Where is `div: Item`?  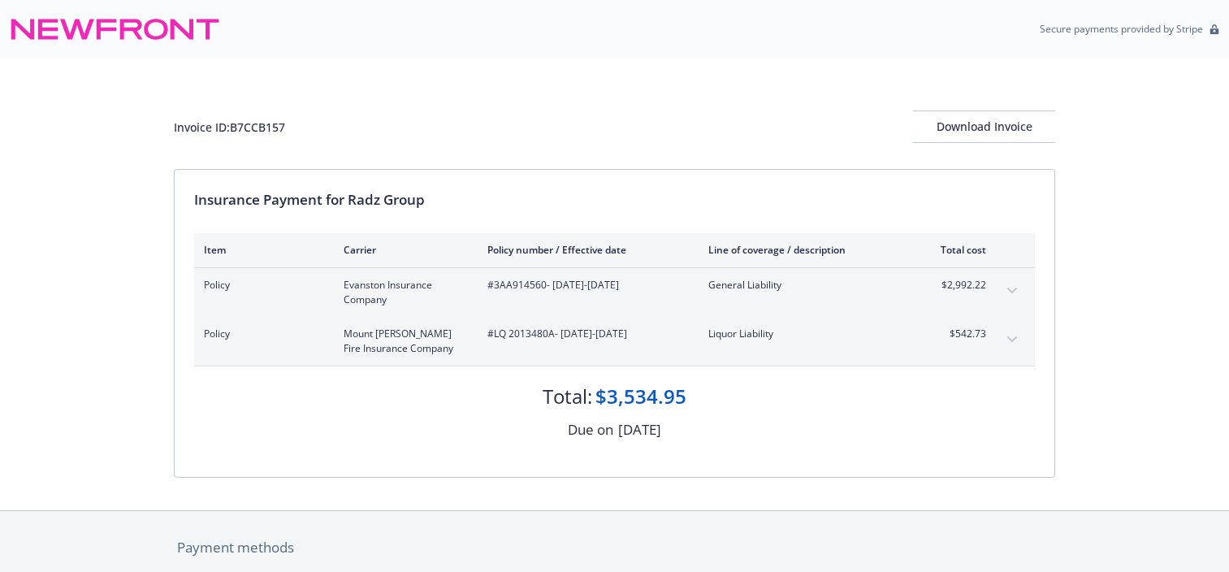
div: Item is located at coordinates (261, 249).